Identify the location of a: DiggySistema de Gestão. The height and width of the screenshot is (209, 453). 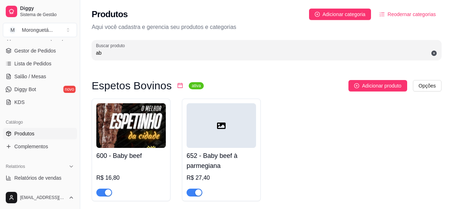
(40, 11).